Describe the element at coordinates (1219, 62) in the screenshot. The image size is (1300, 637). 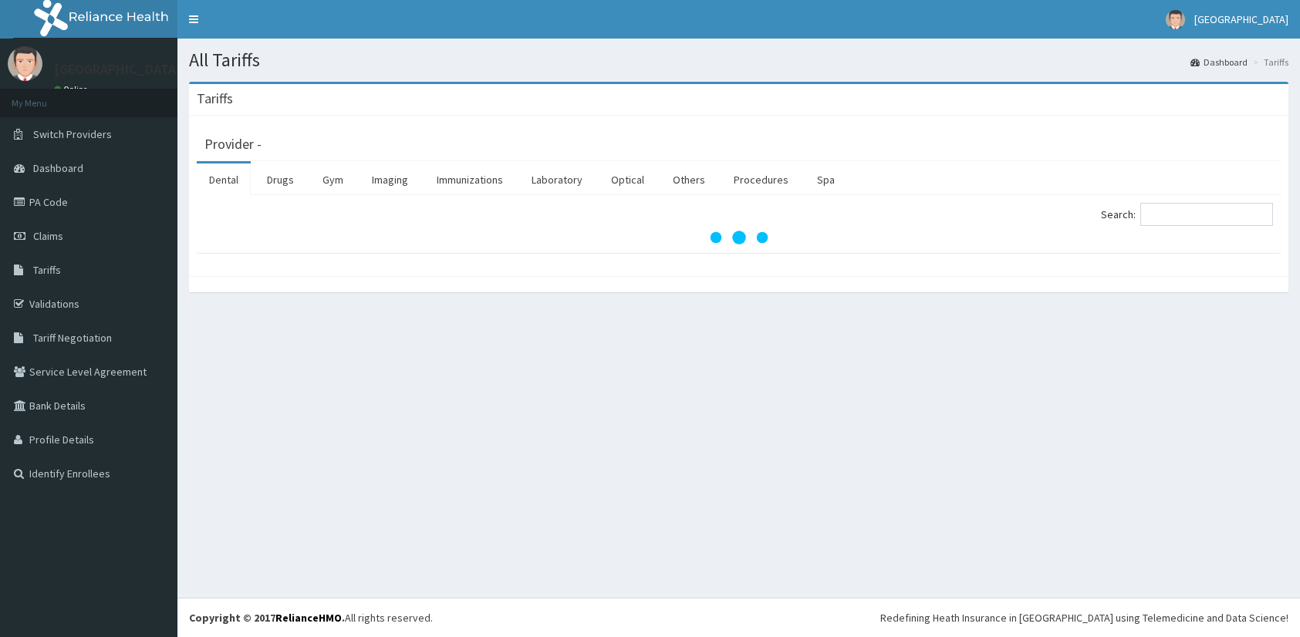
I see `a: Dashboard` at that location.